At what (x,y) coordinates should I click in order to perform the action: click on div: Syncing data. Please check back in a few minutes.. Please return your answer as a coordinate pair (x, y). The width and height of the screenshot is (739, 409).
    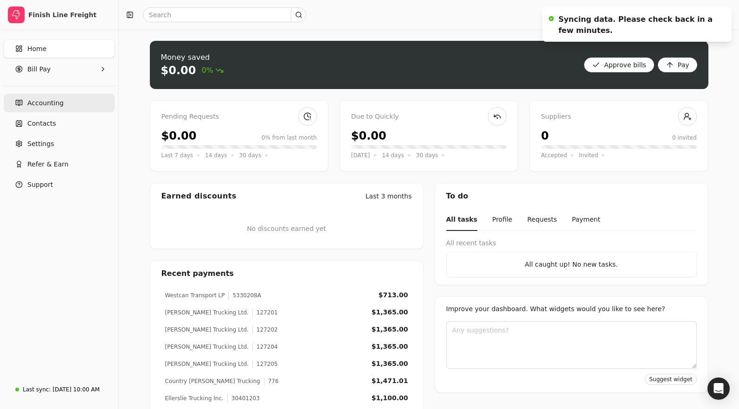
    Looking at the image, I should click on (636, 25).